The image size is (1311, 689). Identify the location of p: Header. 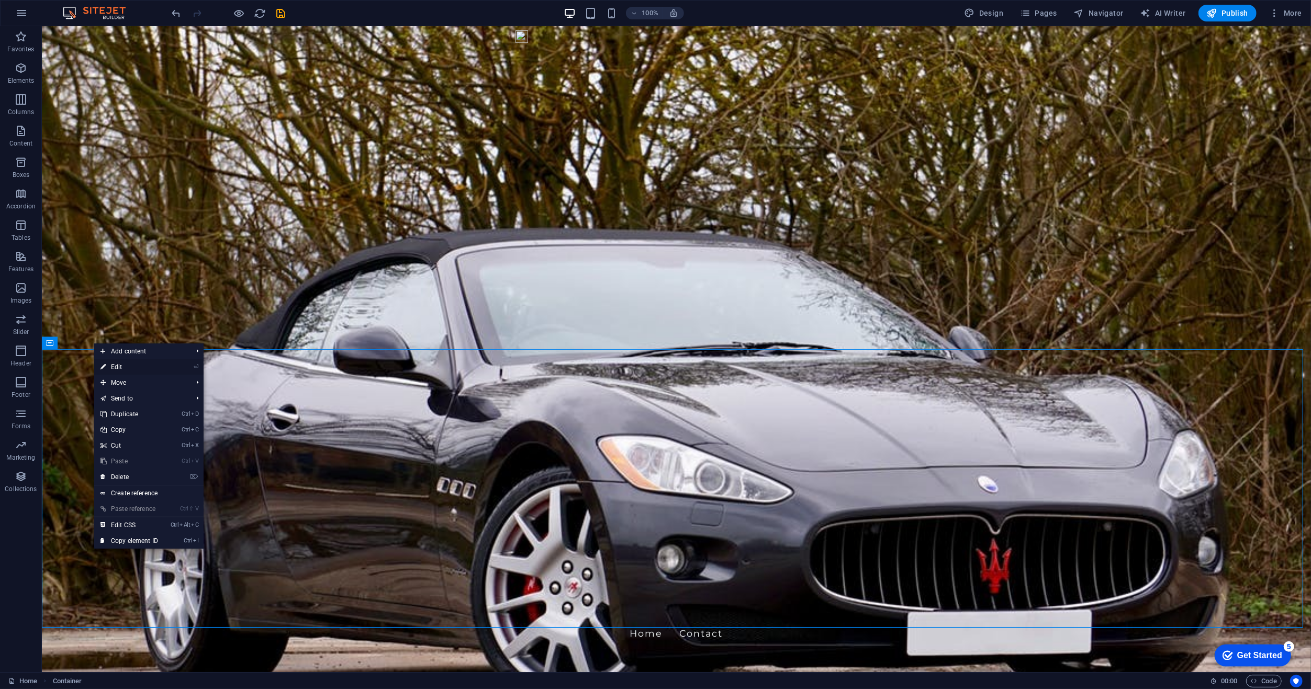
(21, 363).